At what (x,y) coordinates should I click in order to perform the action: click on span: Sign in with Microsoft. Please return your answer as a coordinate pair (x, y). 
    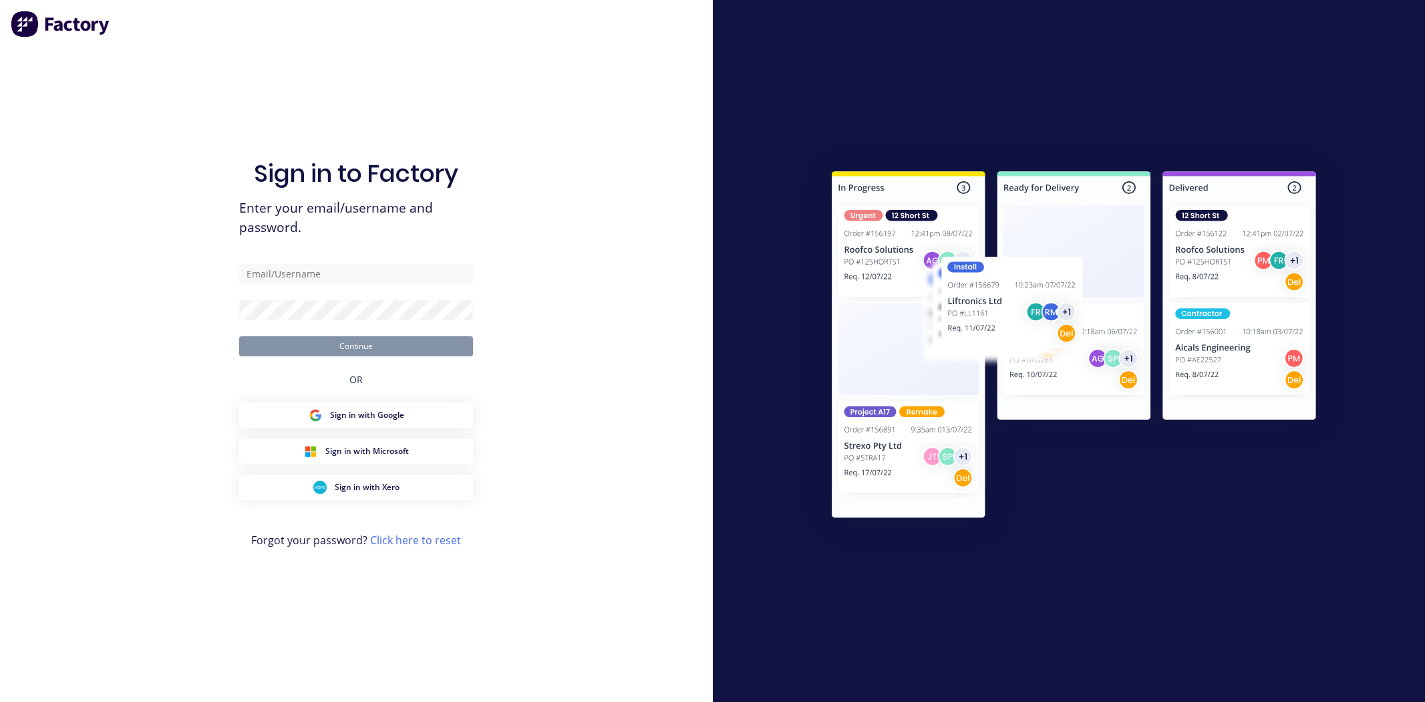
    Looking at the image, I should click on (367, 451).